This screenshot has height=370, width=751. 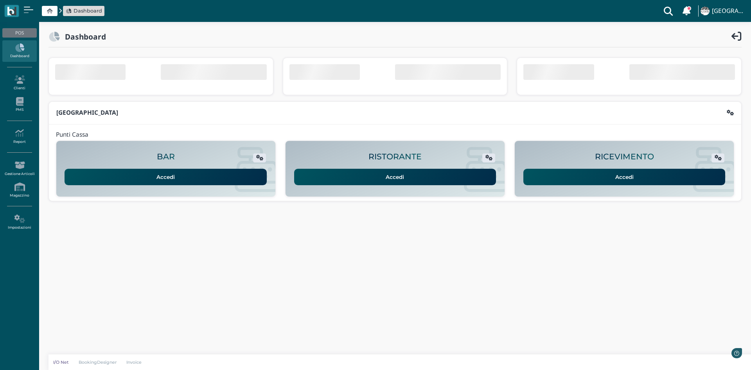 What do you see at coordinates (19, 190) in the screenshot?
I see `a: Magazzino` at bounding box center [19, 190].